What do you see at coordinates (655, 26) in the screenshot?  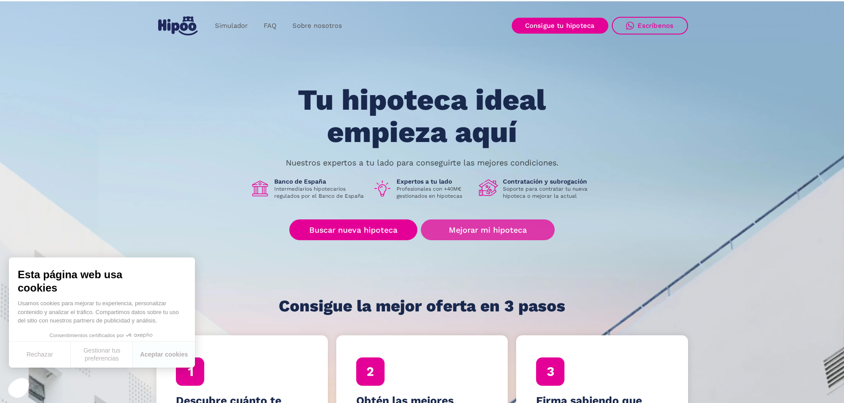 I see `div: Escríbenos` at bounding box center [655, 26].